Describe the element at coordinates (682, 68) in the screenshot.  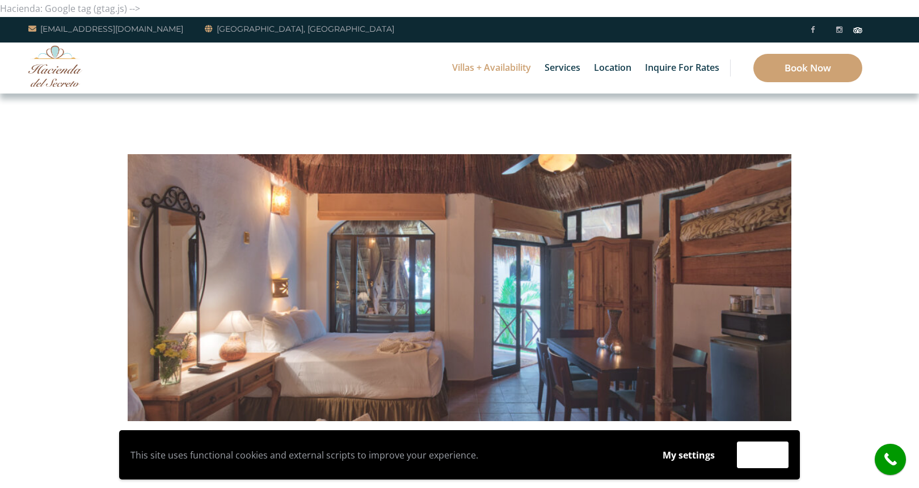
I see `a: Inquire for Rates` at that location.